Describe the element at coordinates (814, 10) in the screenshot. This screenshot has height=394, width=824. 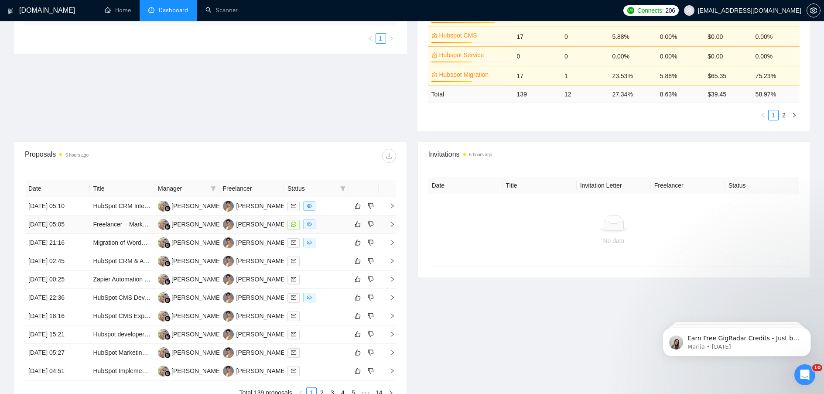
I see `button: setting` at that location.